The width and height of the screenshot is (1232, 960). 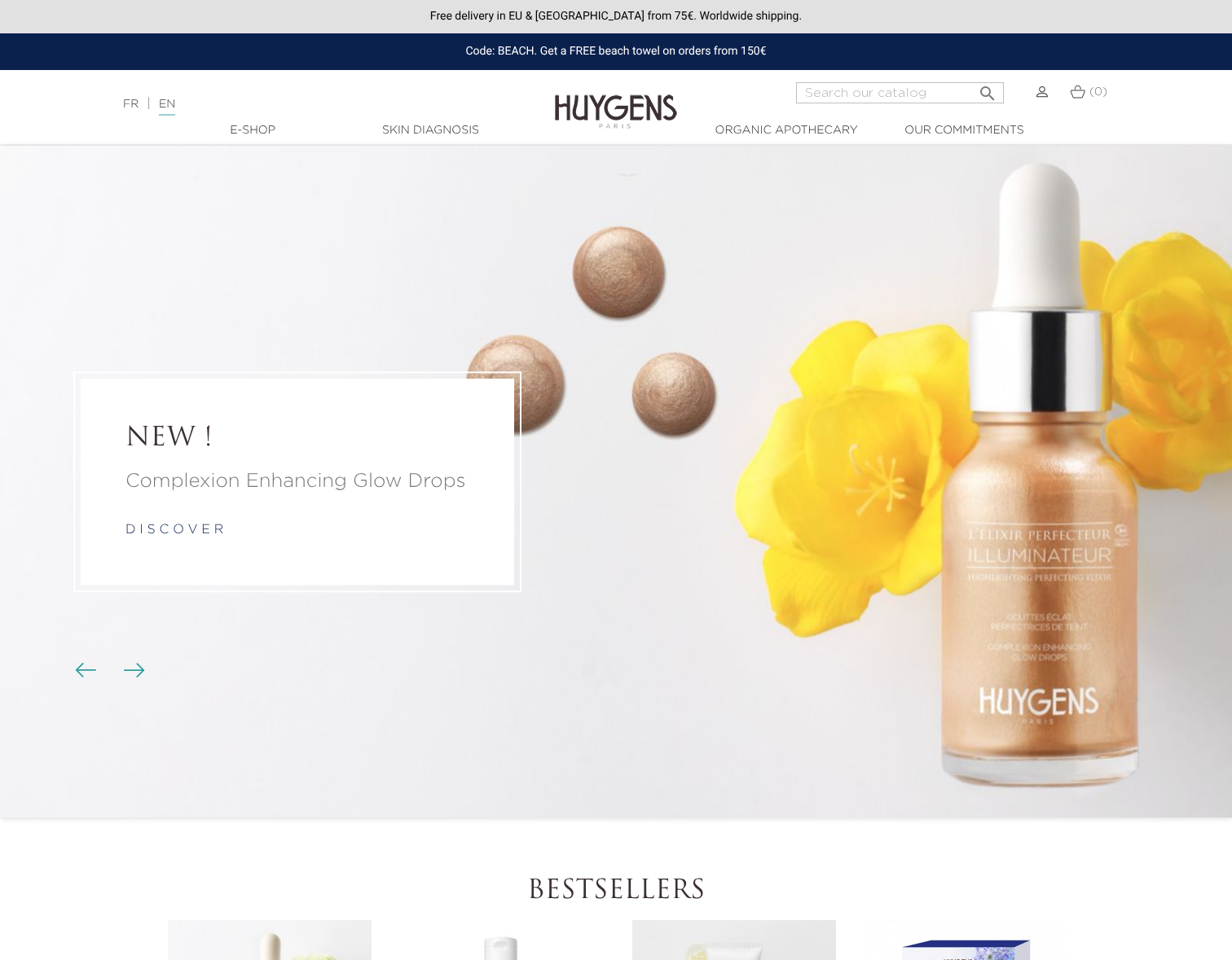 What do you see at coordinates (297, 439) in the screenshot?
I see `h2: NEW !` at bounding box center [297, 439].